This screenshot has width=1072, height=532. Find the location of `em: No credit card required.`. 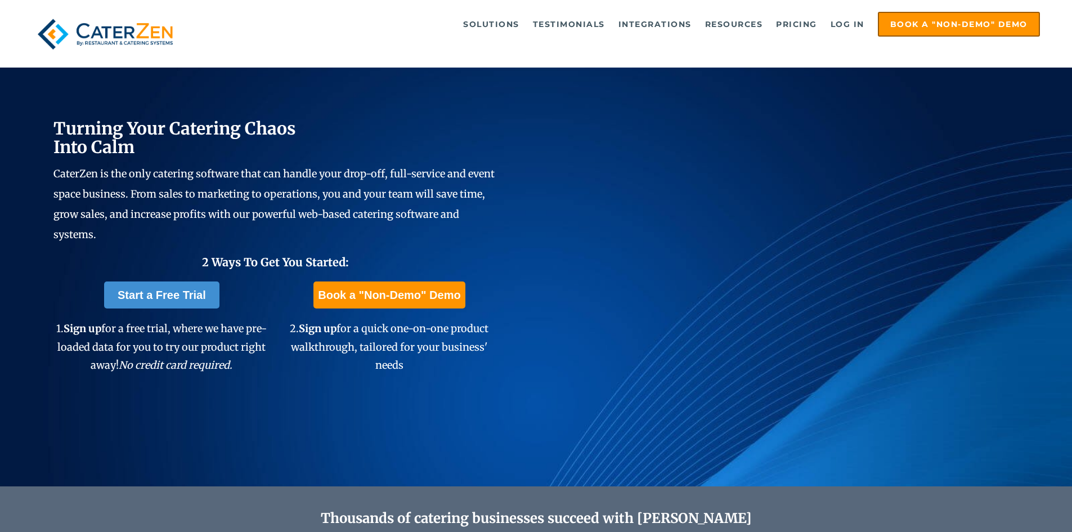

em: No credit card required. is located at coordinates (176, 365).